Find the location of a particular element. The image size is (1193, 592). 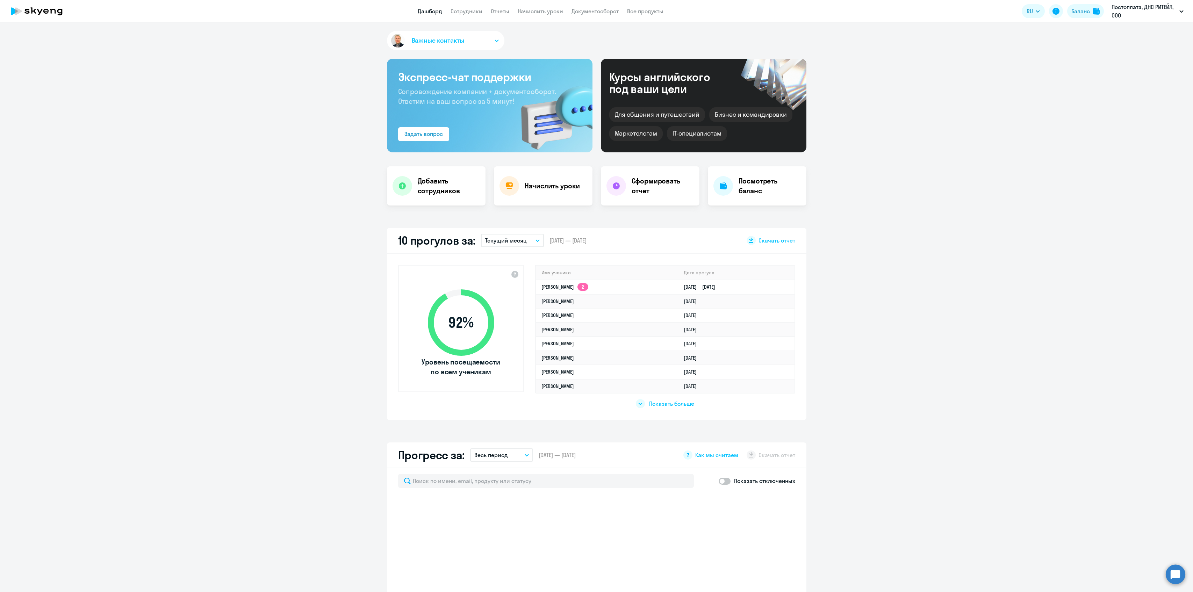

h4: Сформировать отчет is located at coordinates (663, 186).